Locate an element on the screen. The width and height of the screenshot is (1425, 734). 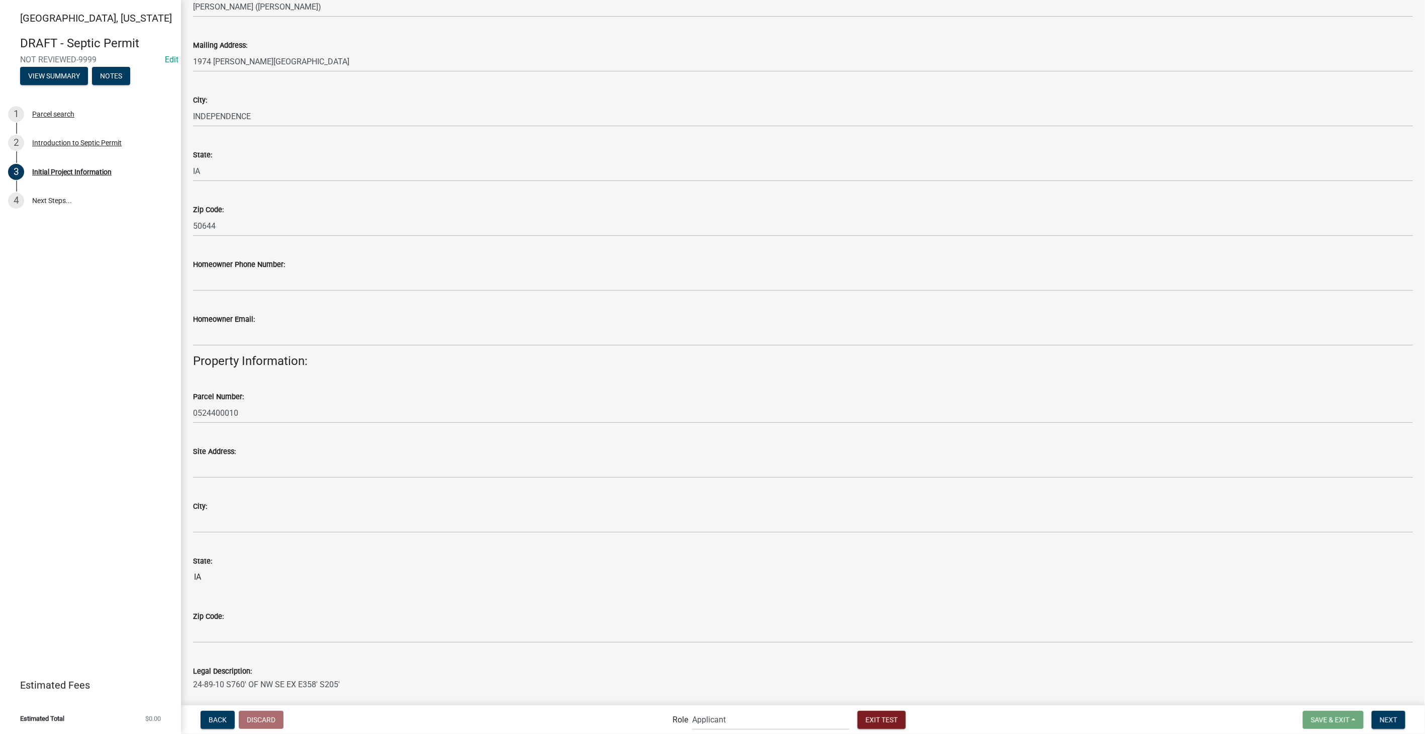
div: Introduction to Septic Permit is located at coordinates (77, 143).